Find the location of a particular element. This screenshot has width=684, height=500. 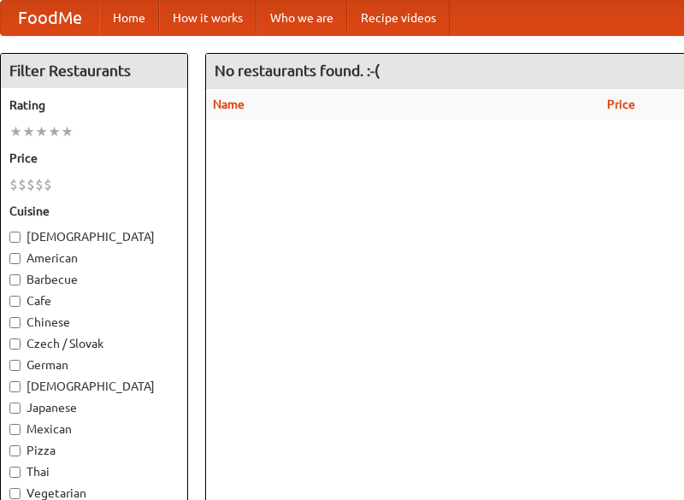

input: Barbecue is located at coordinates (15, 280).